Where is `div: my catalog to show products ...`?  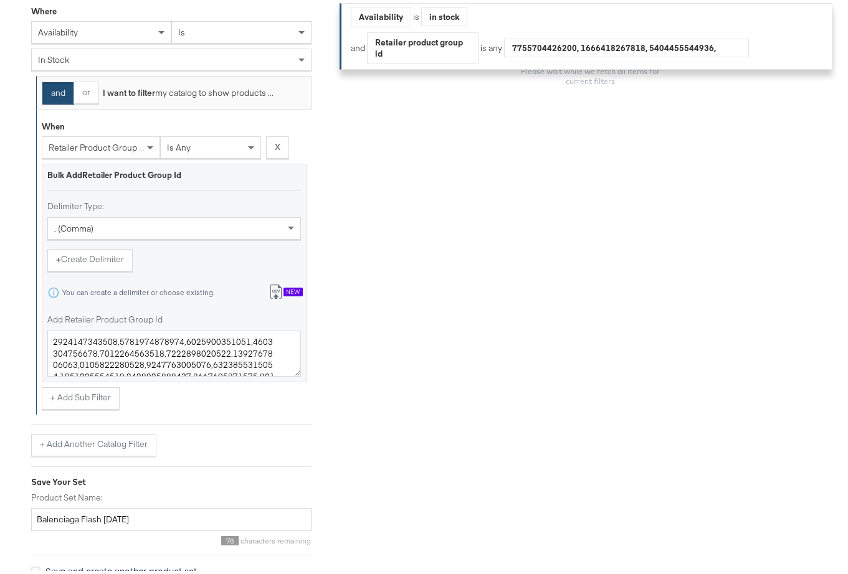
div: my catalog to show products ... is located at coordinates (186, 90).